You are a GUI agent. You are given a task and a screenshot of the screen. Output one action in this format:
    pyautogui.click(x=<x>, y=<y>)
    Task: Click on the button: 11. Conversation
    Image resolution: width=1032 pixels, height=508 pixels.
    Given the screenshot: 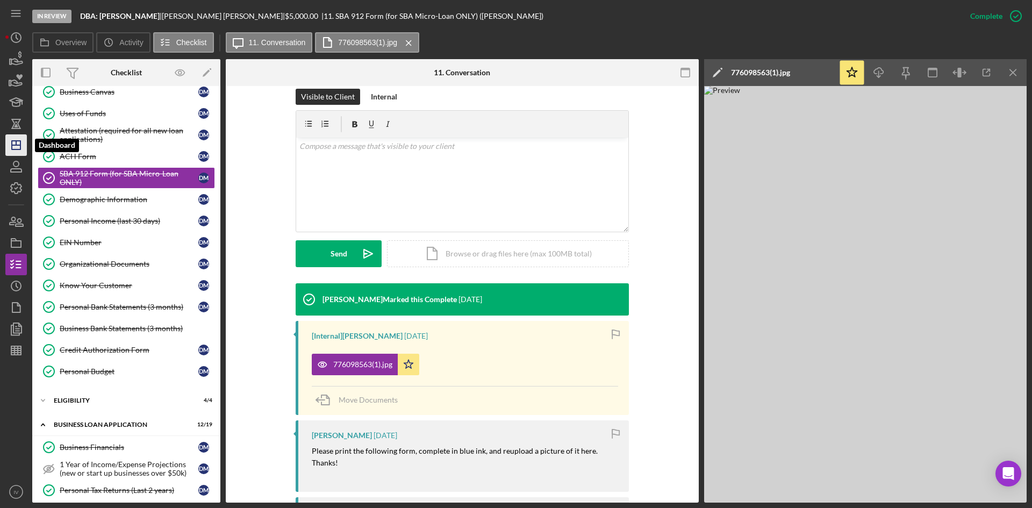 What is the action you would take?
    pyautogui.click(x=269, y=42)
    